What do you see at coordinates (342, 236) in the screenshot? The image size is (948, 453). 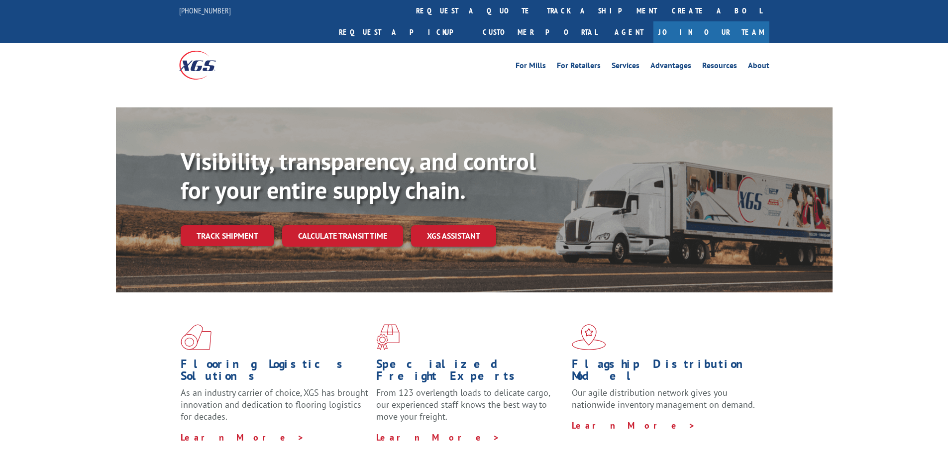 I see `a: Calculate transit time` at bounding box center [342, 236].